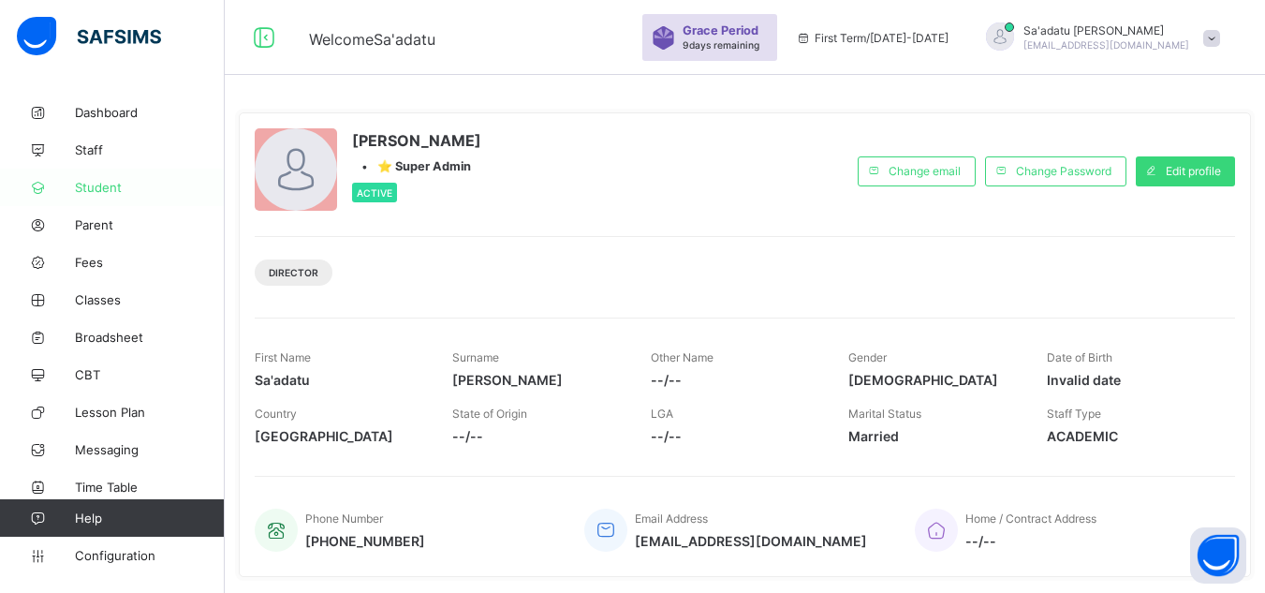  Describe the element at coordinates (293, 272) in the screenshot. I see `span: DIRECTOR` at that location.